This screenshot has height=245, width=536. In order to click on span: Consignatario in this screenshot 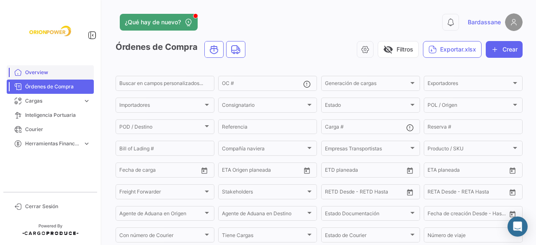, I will do `click(264, 106)`.